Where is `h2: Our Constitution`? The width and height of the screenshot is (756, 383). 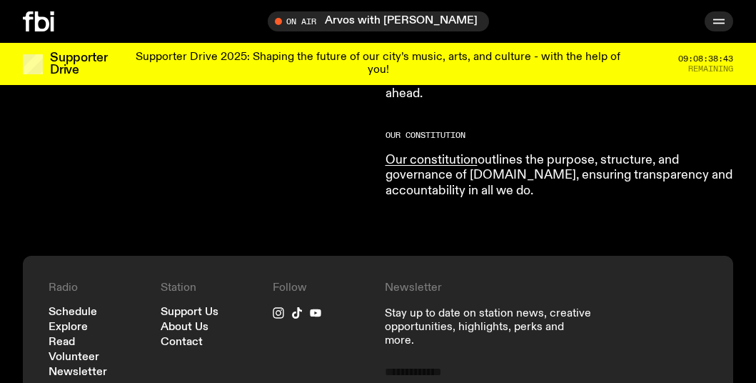 h2: Our Constitution is located at coordinates (560, 135).